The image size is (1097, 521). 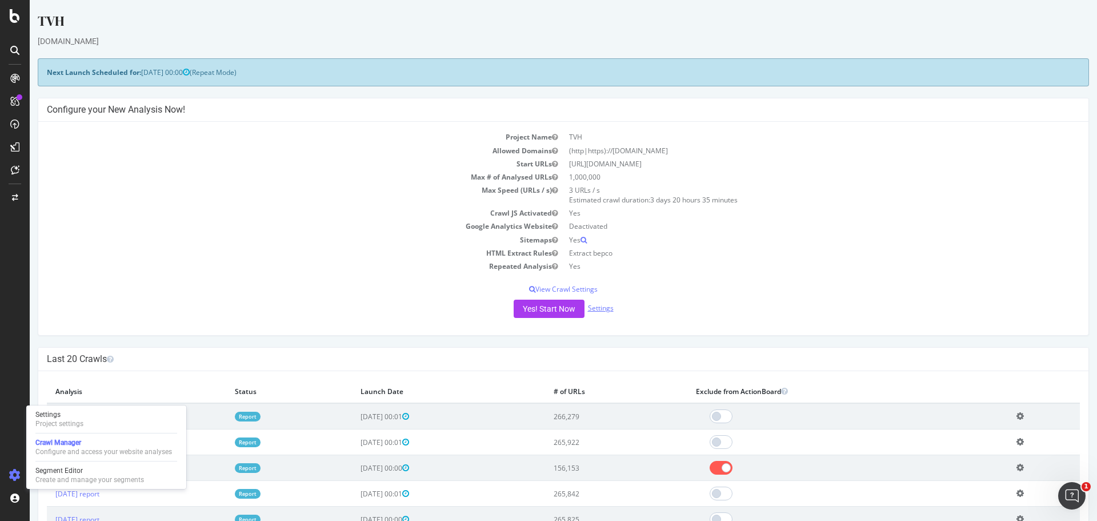 What do you see at coordinates (792, 177) in the screenshot?
I see `td: 1,000,000` at bounding box center [792, 177].